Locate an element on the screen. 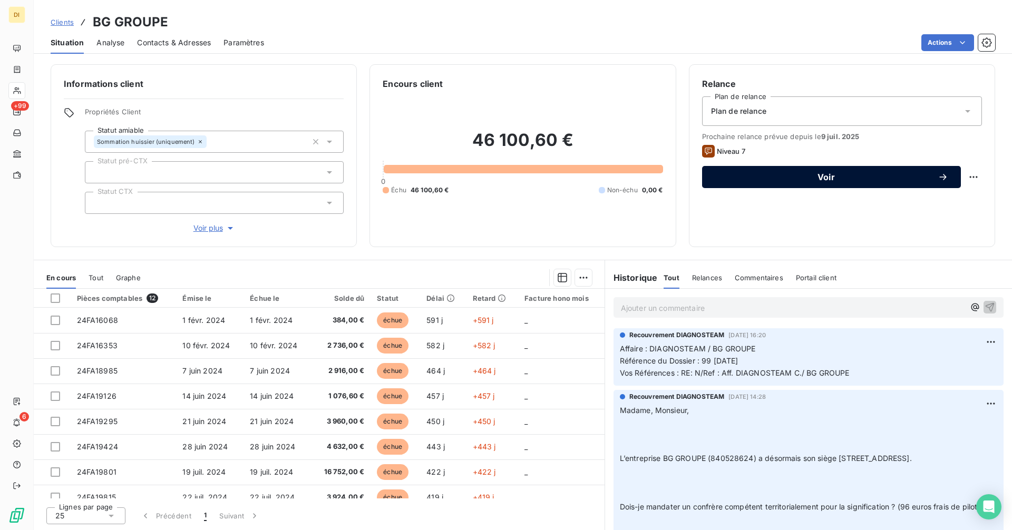  span: Graphe is located at coordinates (128, 278).